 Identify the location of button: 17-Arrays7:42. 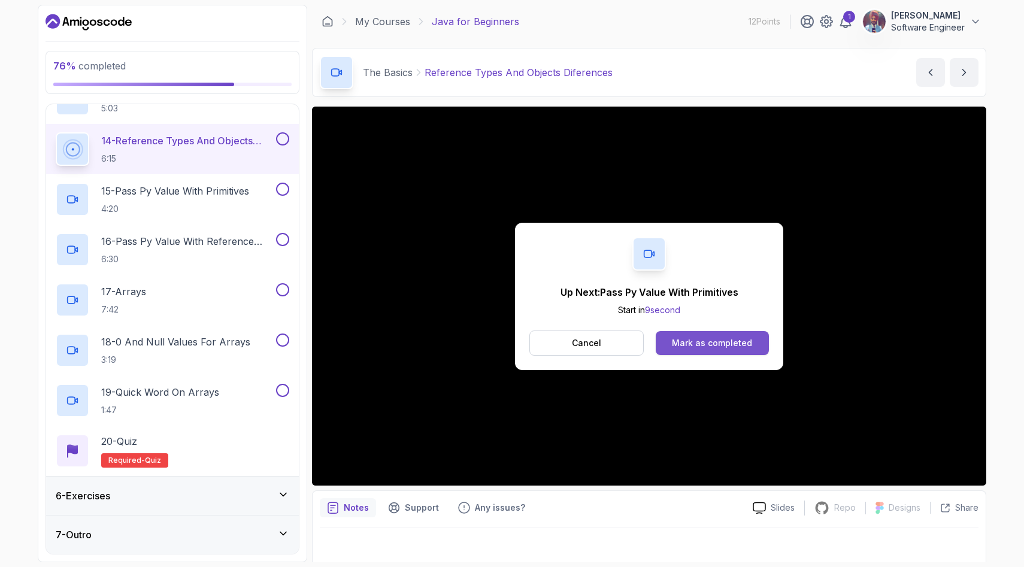
(172, 300).